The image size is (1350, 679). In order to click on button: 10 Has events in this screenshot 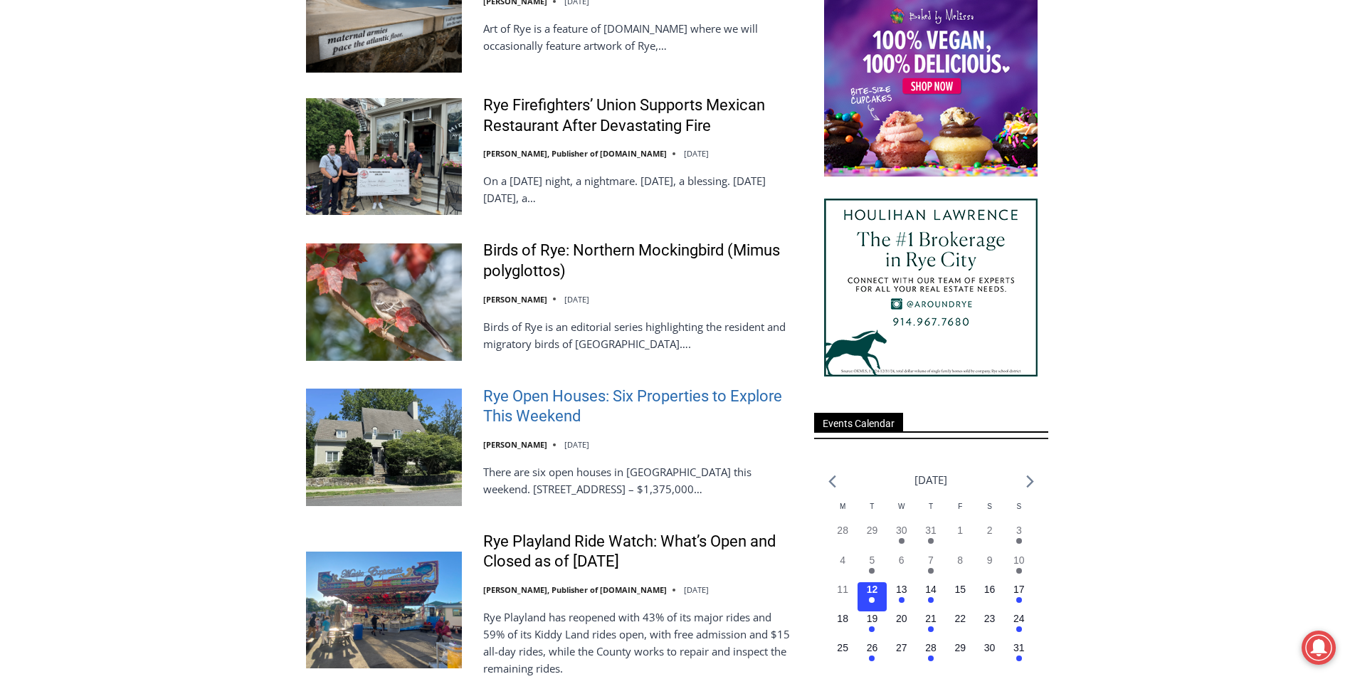, I will do `click(1018, 567)`.